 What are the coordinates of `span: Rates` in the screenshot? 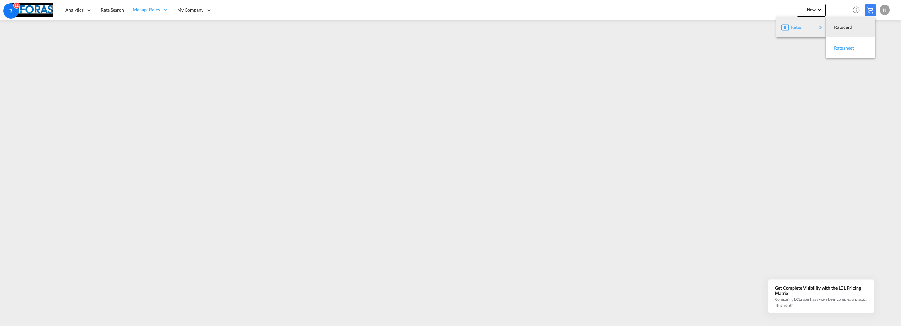 It's located at (794, 27).